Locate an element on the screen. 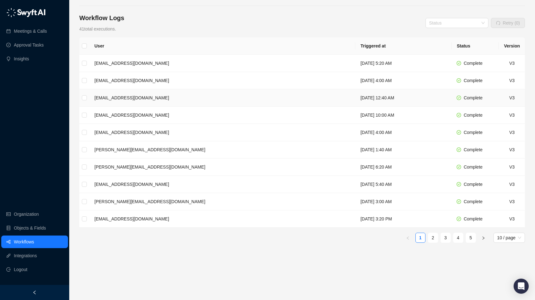  button: right is located at coordinates (484, 238).